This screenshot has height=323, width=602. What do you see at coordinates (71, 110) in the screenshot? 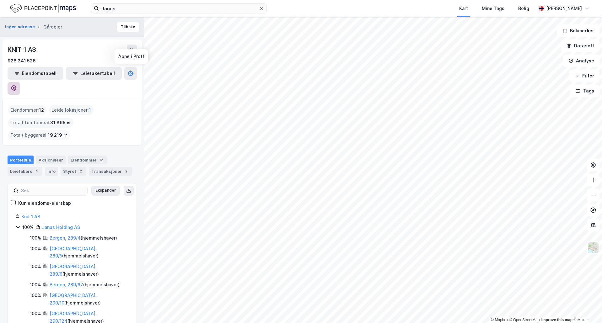
I see `div: Leide lokasjoner :` at bounding box center [71, 110].